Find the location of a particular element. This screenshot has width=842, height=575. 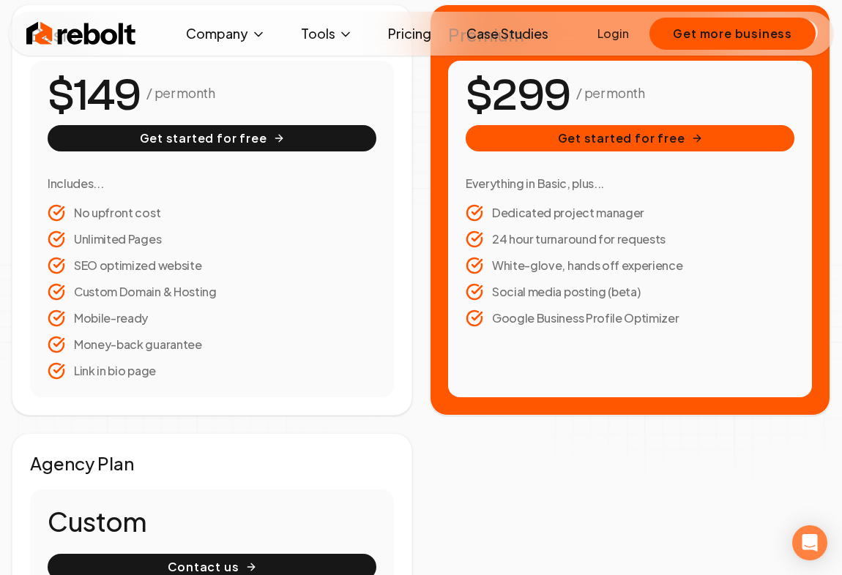

li: Link in bio page is located at coordinates (211, 371).